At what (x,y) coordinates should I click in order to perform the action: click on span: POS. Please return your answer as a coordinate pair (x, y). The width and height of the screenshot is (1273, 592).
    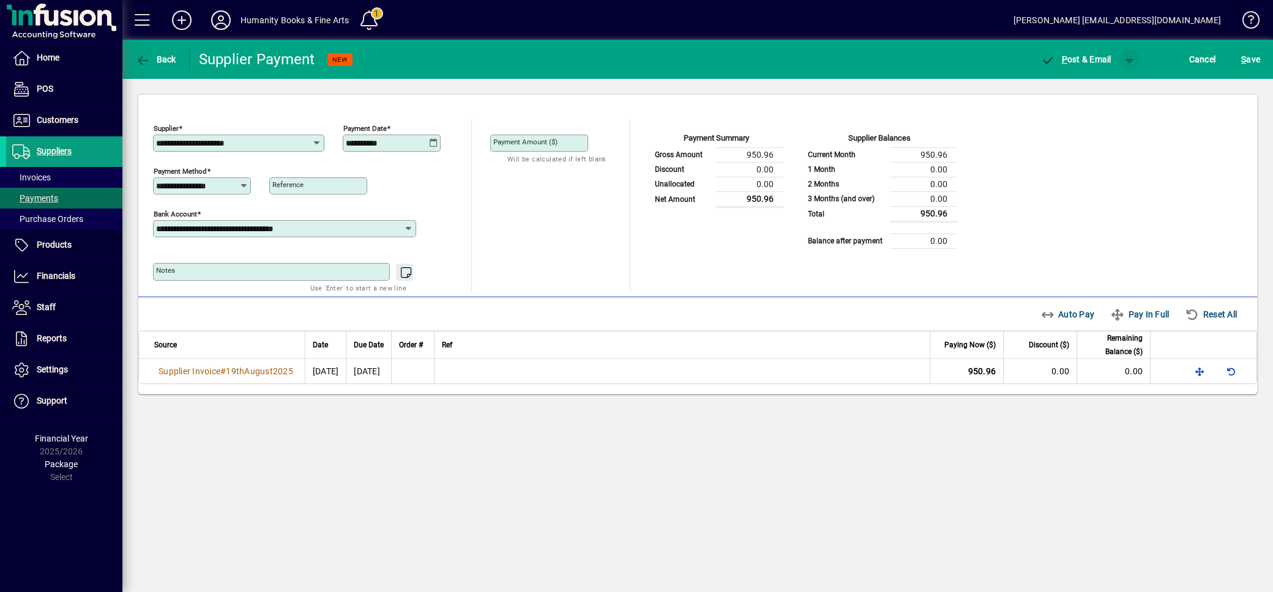
    Looking at the image, I should click on (45, 89).